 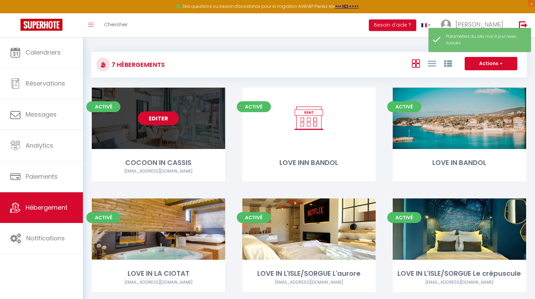 I want to click on div: COCOON IN CASSIS, so click(x=158, y=163).